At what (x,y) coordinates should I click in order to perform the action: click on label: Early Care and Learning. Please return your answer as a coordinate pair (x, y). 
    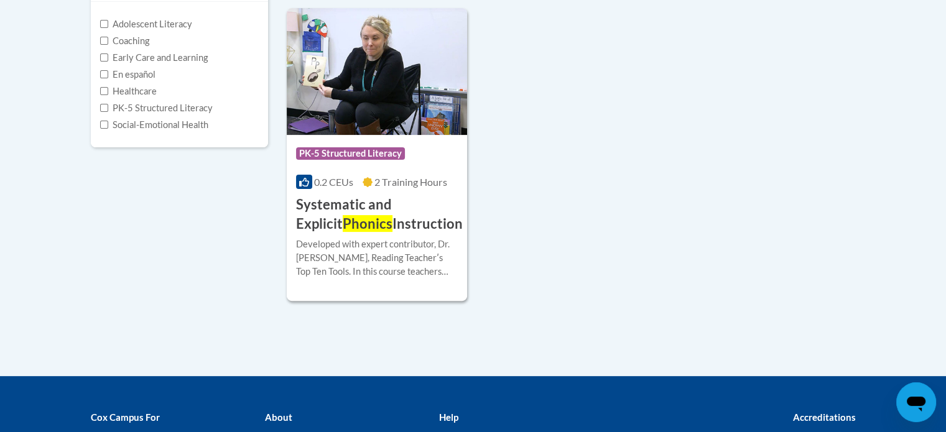
    Looking at the image, I should click on (154, 58).